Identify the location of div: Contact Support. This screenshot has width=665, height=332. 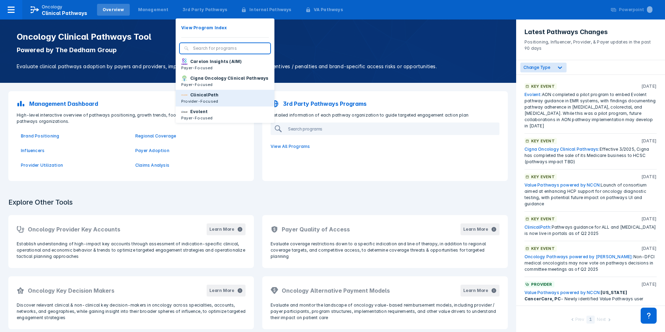
(649, 316).